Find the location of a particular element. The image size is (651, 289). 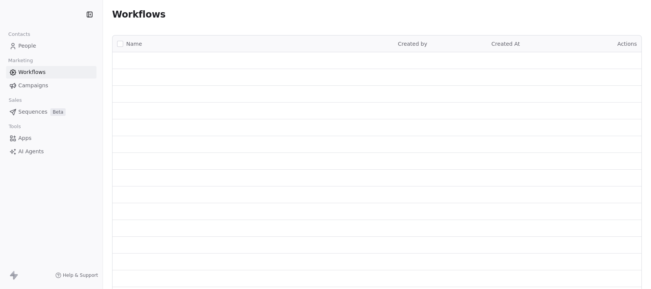

span: Contacts is located at coordinates (19, 34).